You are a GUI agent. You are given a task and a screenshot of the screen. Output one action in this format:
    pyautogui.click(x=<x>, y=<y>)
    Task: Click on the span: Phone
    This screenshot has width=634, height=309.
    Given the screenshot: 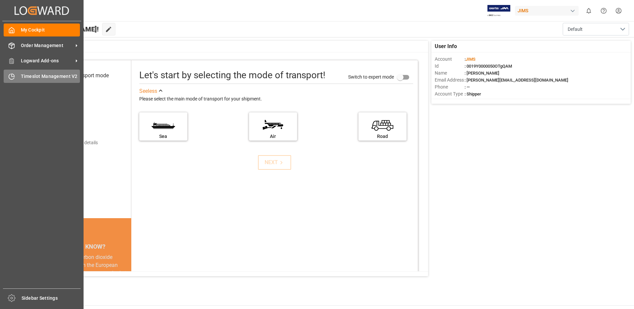 What is the action you would take?
    pyautogui.click(x=450, y=87)
    